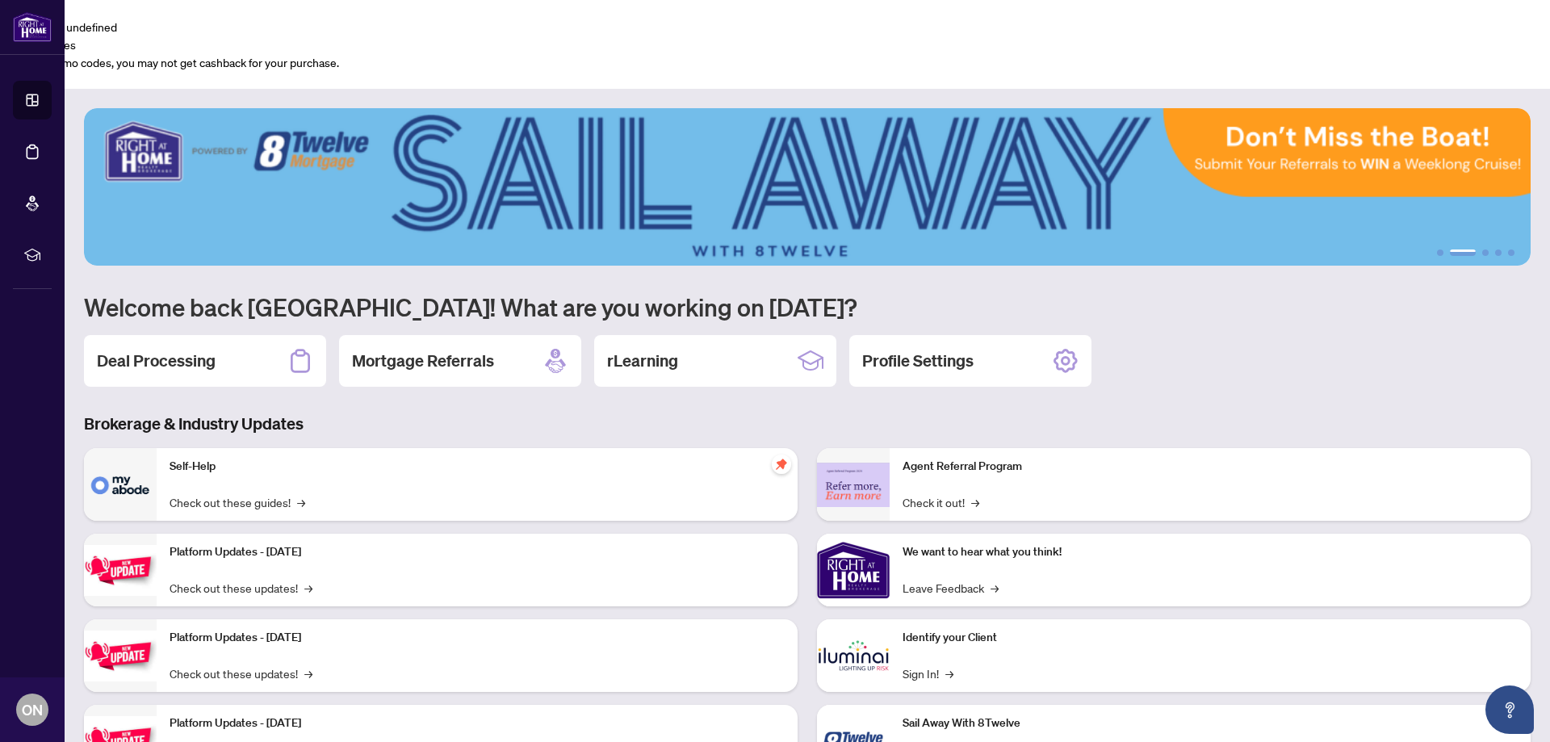 Image resolution: width=1550 pixels, height=742 pixels. What do you see at coordinates (32, 27) in the screenshot?
I see `img: logo` at bounding box center [32, 27].